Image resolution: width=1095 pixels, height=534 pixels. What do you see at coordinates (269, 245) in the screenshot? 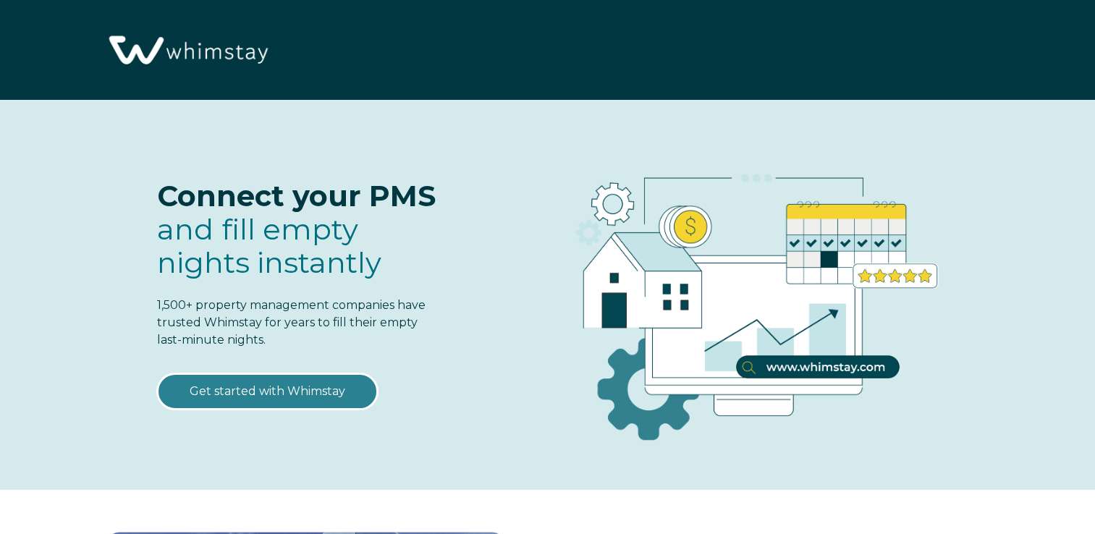
I see `span: and` at bounding box center [269, 245].